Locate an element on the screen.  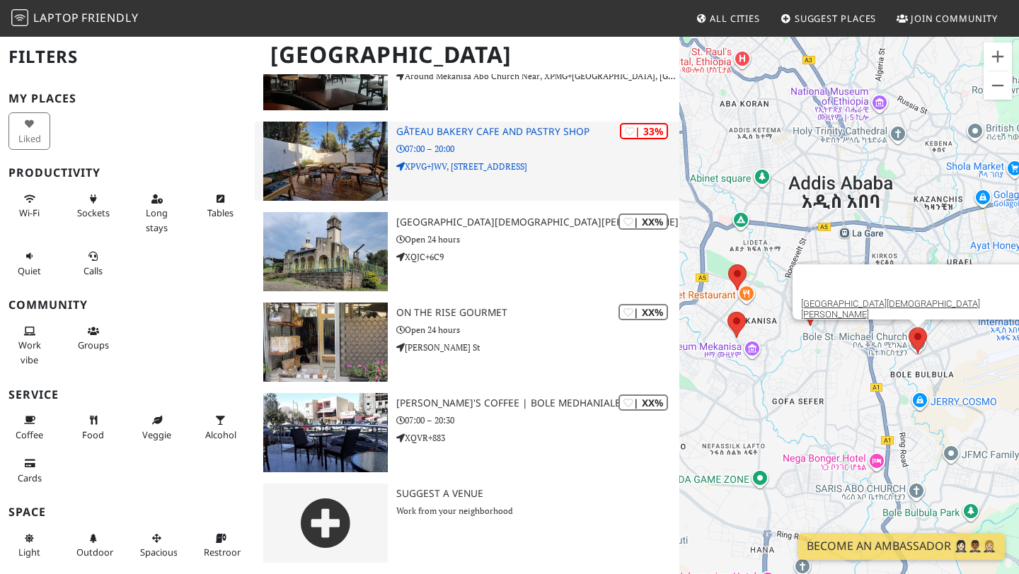
button: Zoom out is located at coordinates (997, 86).